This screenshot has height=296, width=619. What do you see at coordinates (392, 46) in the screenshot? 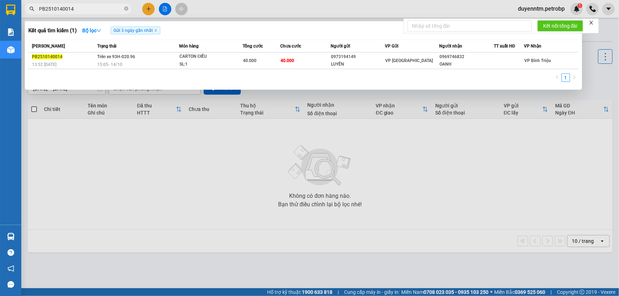
I see `span: VP Gửi` at bounding box center [392, 46].